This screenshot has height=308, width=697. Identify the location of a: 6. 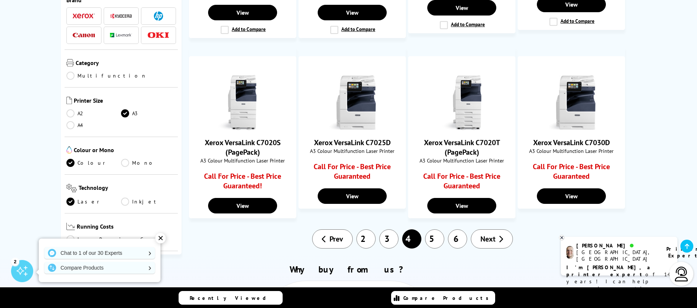
(457, 239).